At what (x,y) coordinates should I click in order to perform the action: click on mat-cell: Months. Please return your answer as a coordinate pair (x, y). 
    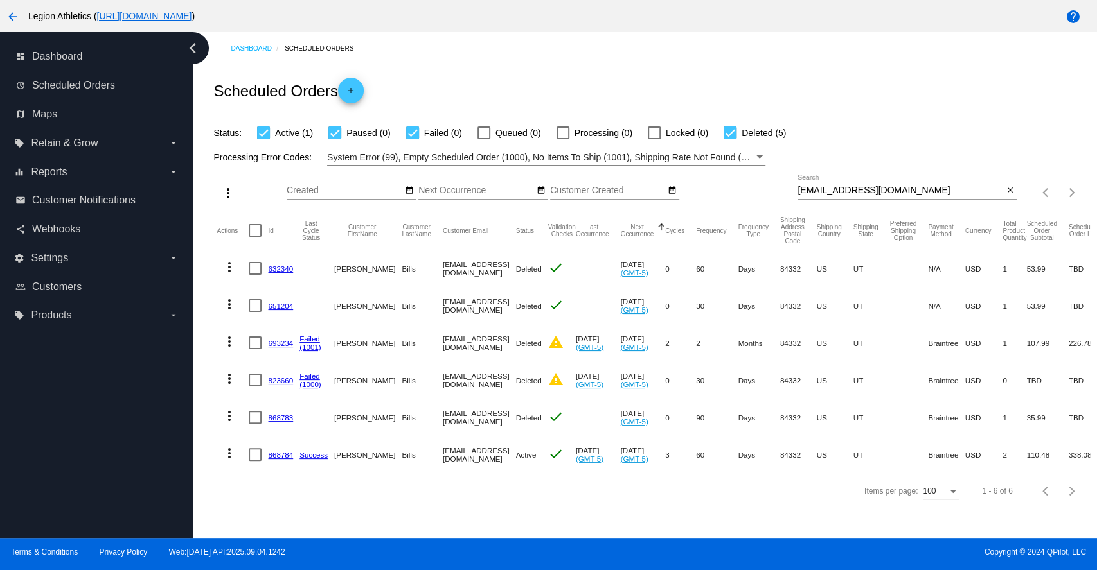
    Looking at the image, I should click on (758, 343).